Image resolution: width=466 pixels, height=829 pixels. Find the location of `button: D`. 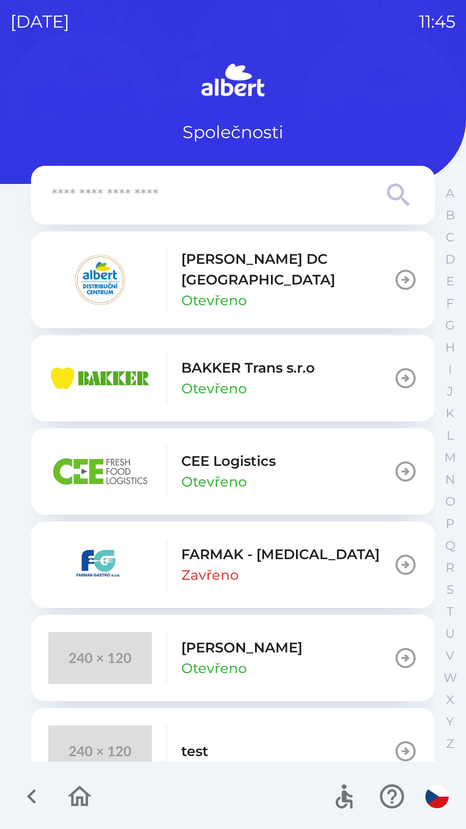

button: D is located at coordinates (450, 259).